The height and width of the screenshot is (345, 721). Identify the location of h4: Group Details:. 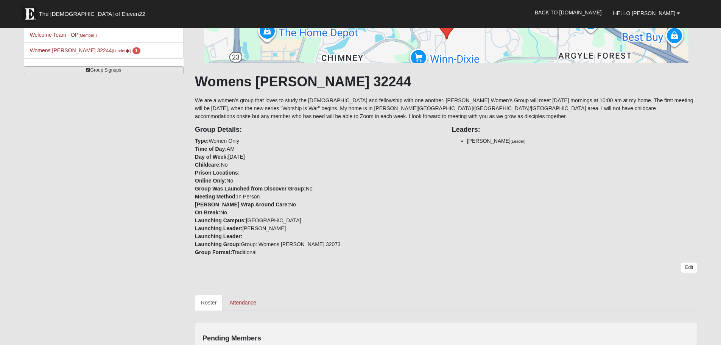
(317, 130).